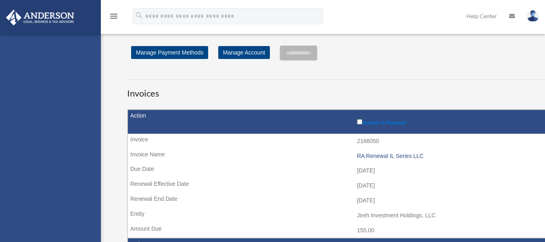  What do you see at coordinates (139, 15) in the screenshot?
I see `i: search` at bounding box center [139, 15].